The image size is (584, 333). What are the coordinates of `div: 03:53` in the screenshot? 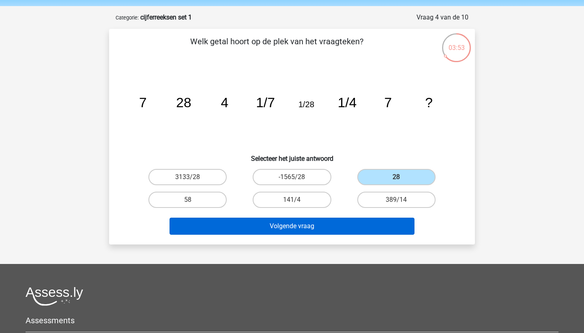 It's located at (456, 43).